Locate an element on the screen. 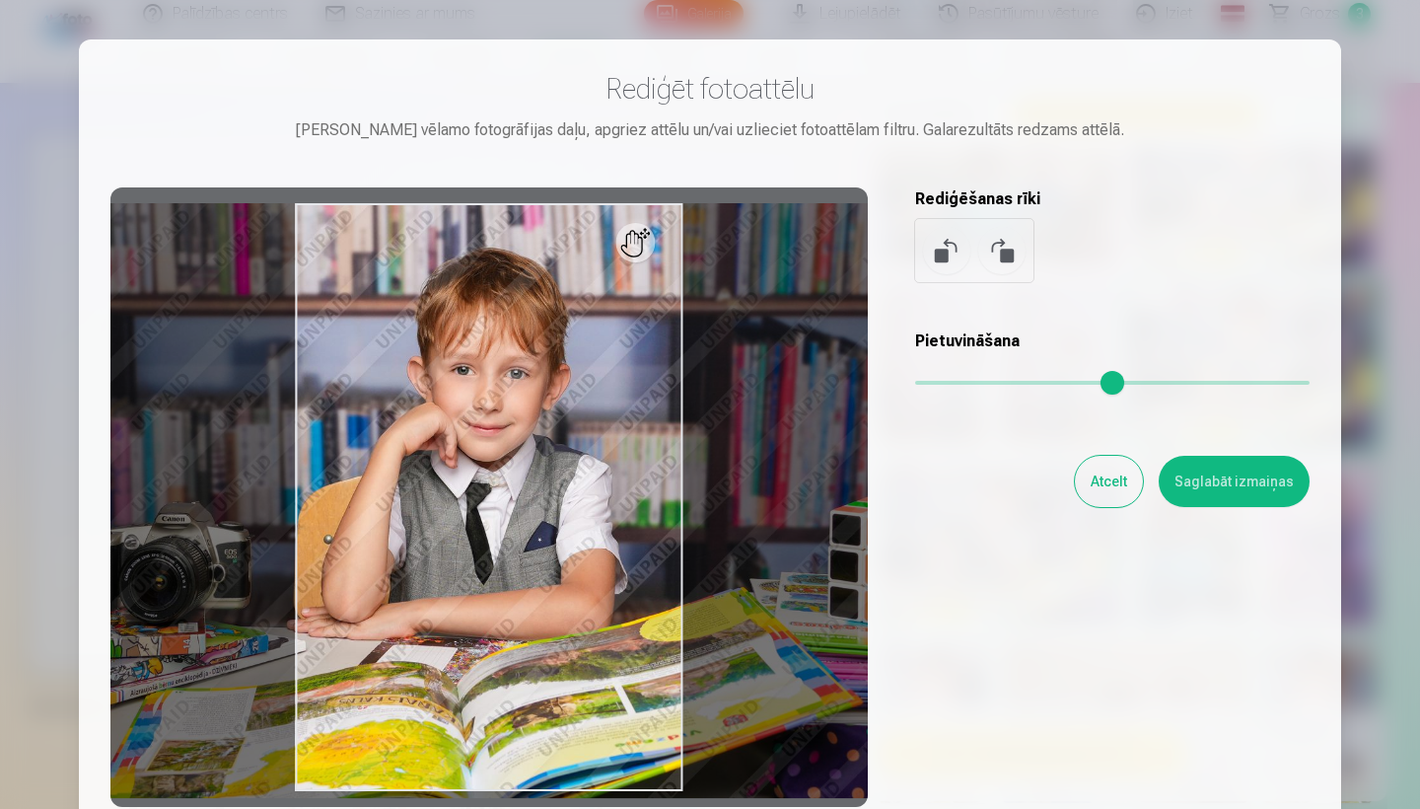  h5: Pietuvināšana is located at coordinates (1112, 341).